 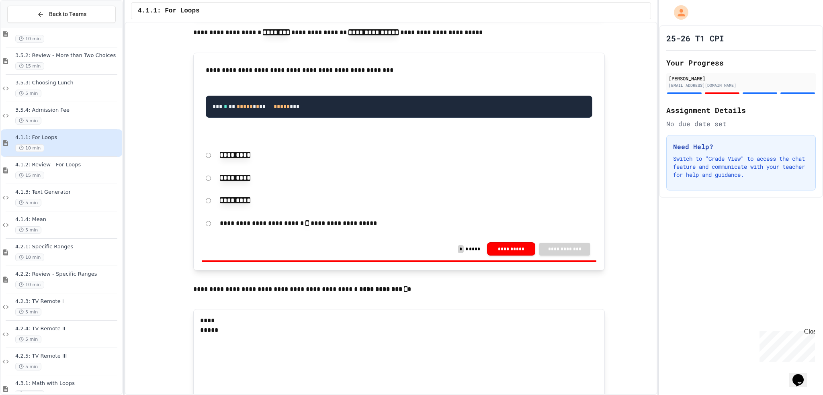 What do you see at coordinates (741, 147) in the screenshot?
I see `h3: Need Help?` at bounding box center [741, 147].